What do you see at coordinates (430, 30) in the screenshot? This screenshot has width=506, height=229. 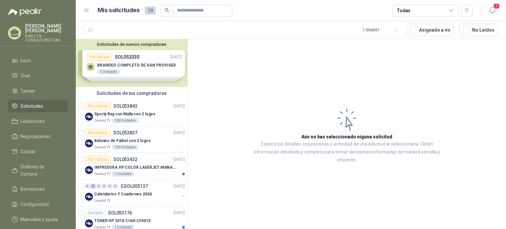 I see `button: Asignado a mi` at bounding box center [430, 30].